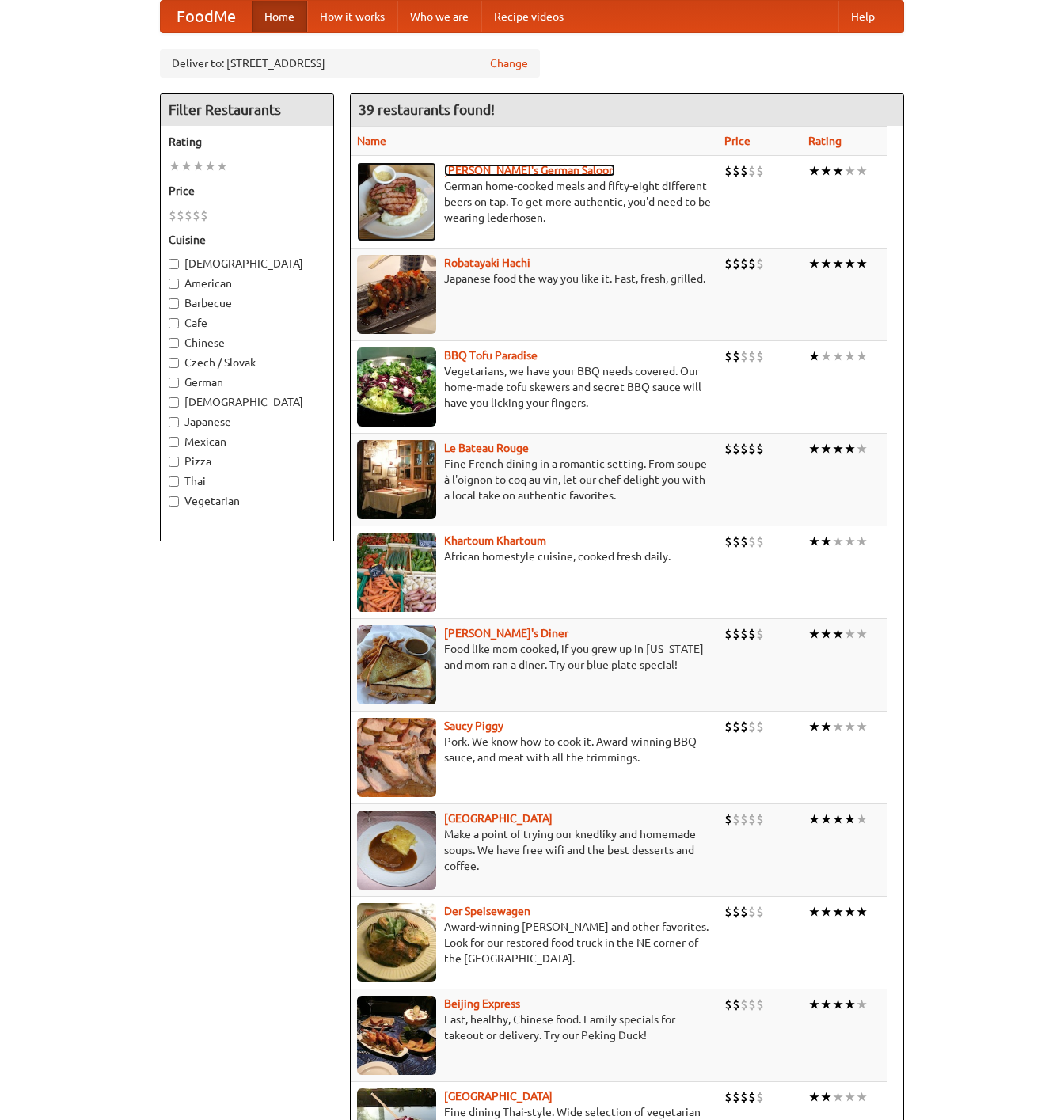  What do you see at coordinates (371, 141) in the screenshot?
I see `a: Name` at bounding box center [371, 141].